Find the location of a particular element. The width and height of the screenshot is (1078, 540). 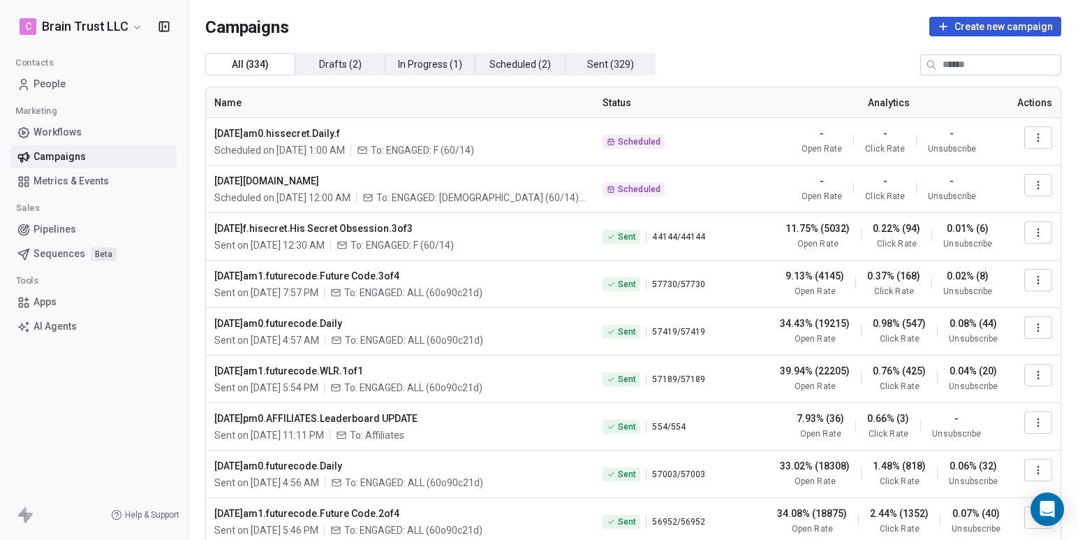

span: Scheduled is located at coordinates (639, 189).